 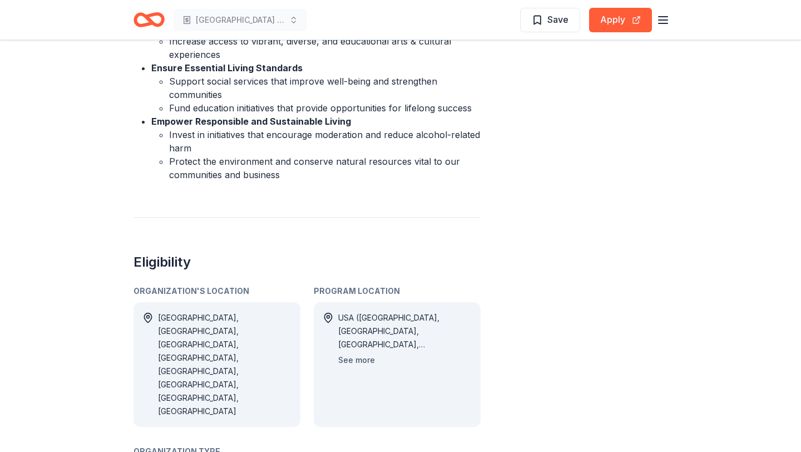 I want to click on div: Organization's Location, so click(x=217, y=291).